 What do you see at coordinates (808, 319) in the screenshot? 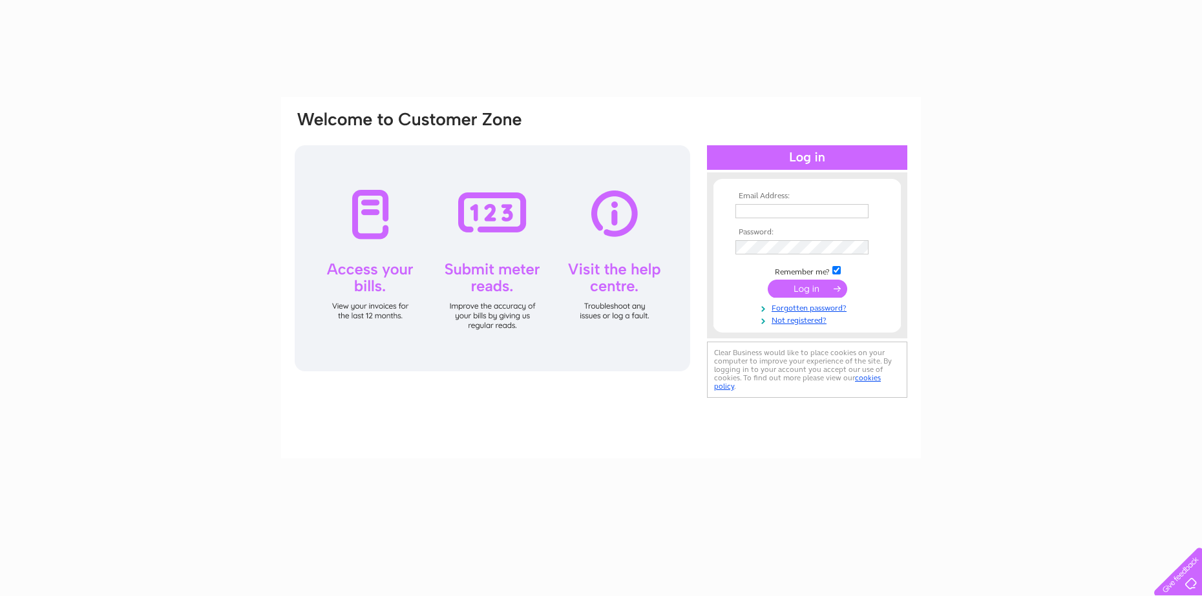
I see `a: Not registered?` at bounding box center [808, 319].